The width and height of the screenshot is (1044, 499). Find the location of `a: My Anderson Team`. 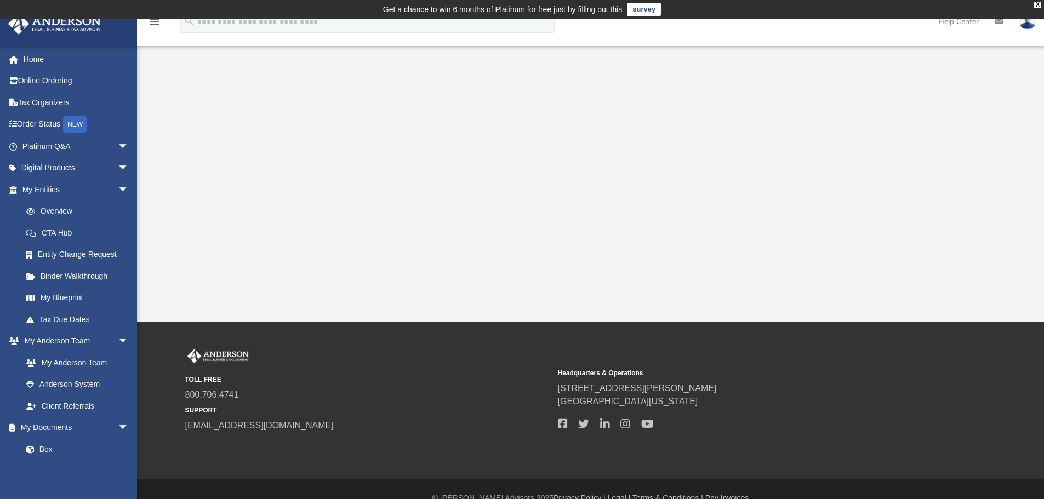

a: My Anderson Team is located at coordinates (75, 363).